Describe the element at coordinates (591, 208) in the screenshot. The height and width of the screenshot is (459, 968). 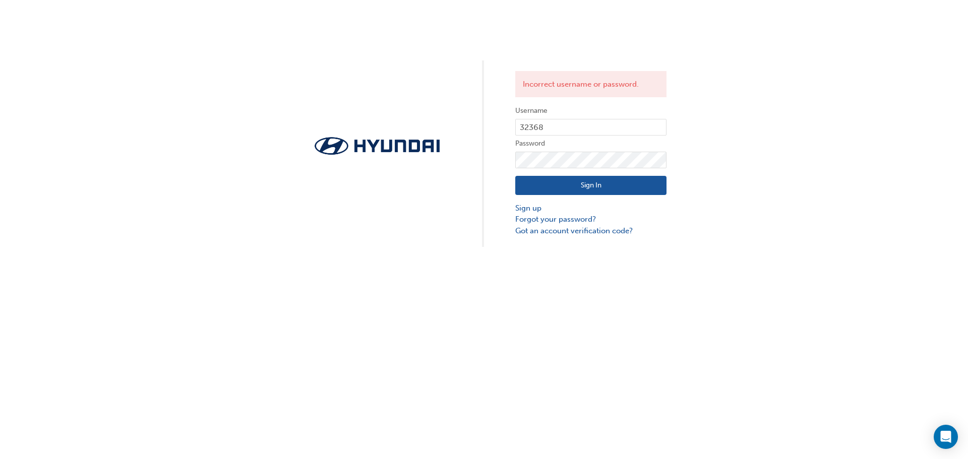
I see `a: Sign up` at that location.